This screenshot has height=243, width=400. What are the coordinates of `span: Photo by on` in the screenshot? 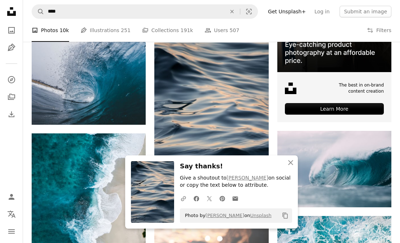 It's located at (226, 215).